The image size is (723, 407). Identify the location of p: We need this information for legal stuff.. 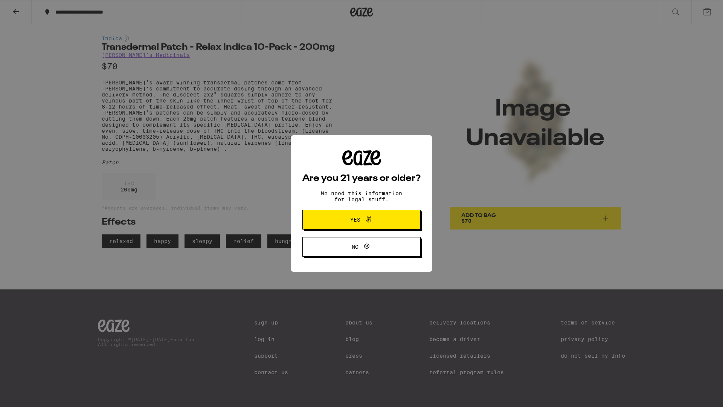
(361, 196).